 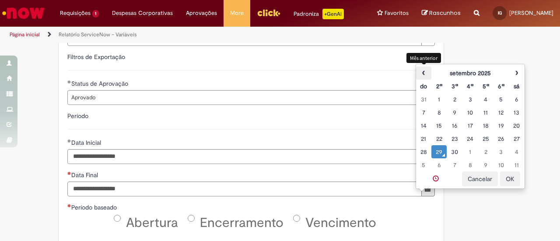 What do you see at coordinates (244, 189) in the screenshot?
I see `input: Data Final` at bounding box center [244, 189].